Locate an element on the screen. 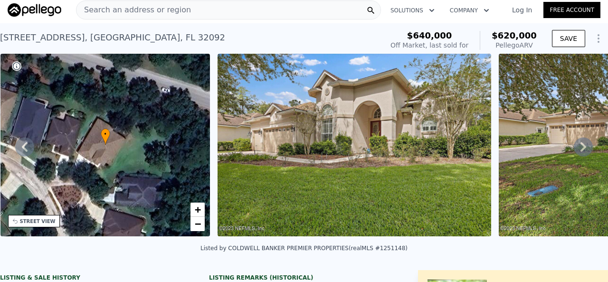  img: Sale: 69139618 Parcel: 52409848 is located at coordinates (354, 145).